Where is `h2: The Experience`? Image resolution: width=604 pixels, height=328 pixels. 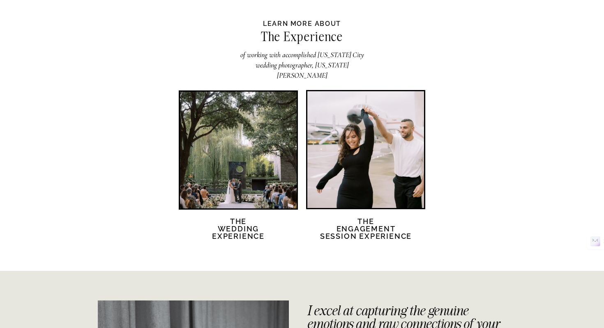
h2: The Experience is located at coordinates (302, 39).